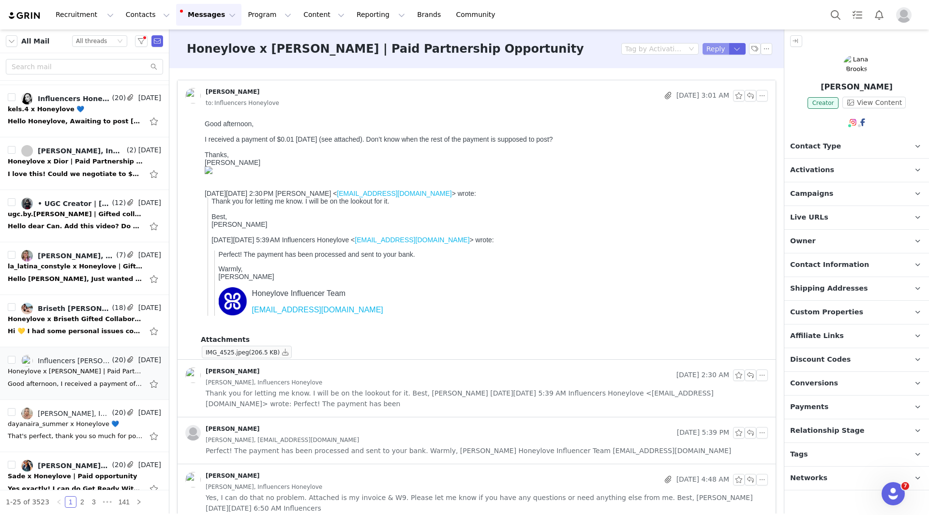 The width and height of the screenshot is (929, 515). What do you see at coordinates (107, 502) in the screenshot?
I see `li: Next 3 Pages` at bounding box center [107, 502].